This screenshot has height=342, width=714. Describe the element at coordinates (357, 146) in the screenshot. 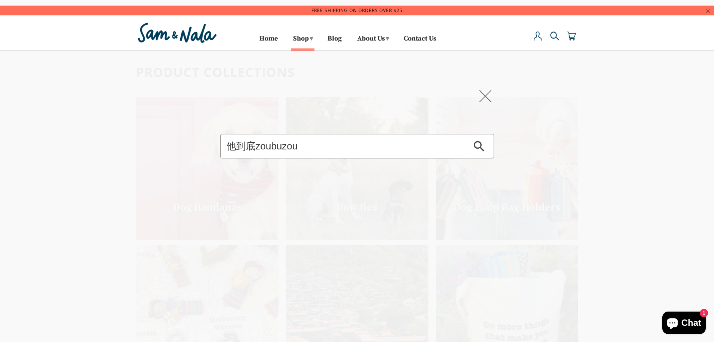

I see `input: Search Sam & Nala...` at that location.